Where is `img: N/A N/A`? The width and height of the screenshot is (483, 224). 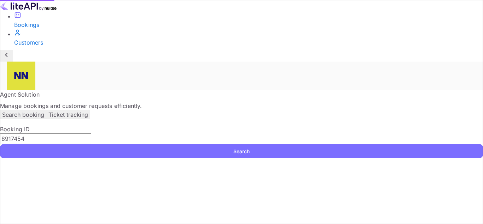 img: N/A N/A is located at coordinates (21, 76).